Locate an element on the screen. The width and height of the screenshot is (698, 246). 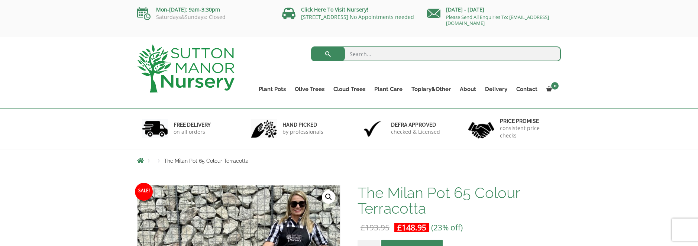
a: Delivery is located at coordinates (496, 89).